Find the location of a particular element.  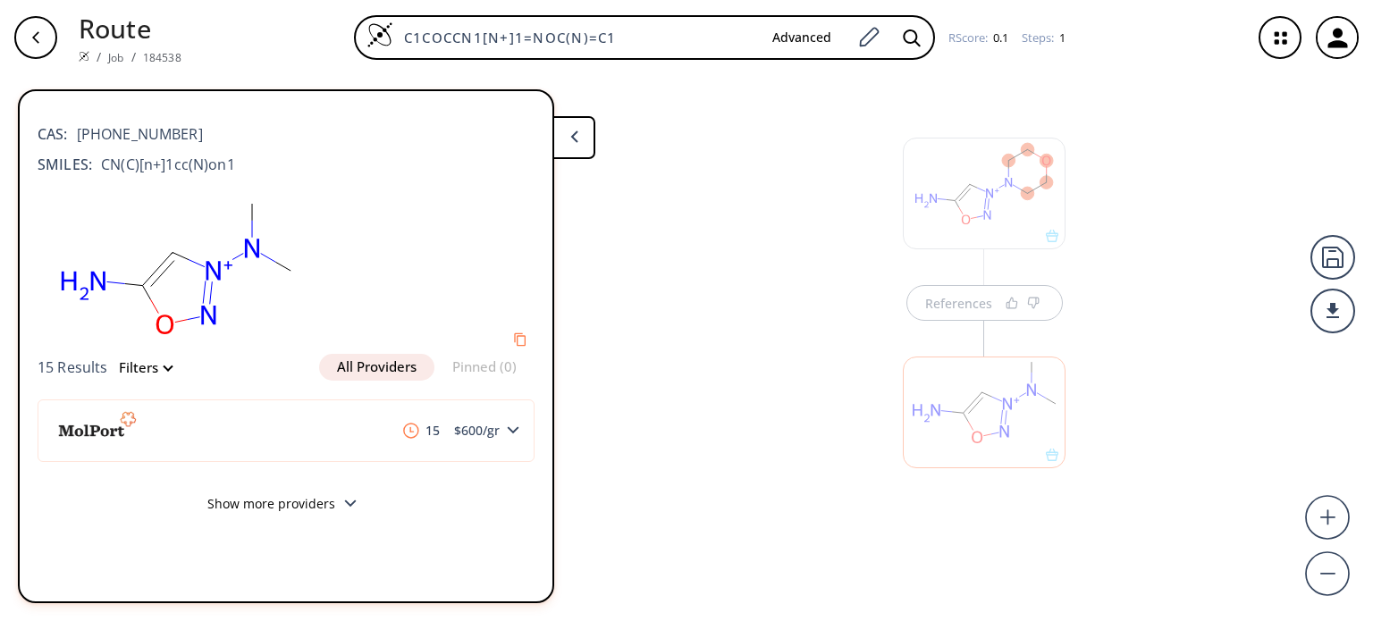

div: RScore : is located at coordinates (978, 38).